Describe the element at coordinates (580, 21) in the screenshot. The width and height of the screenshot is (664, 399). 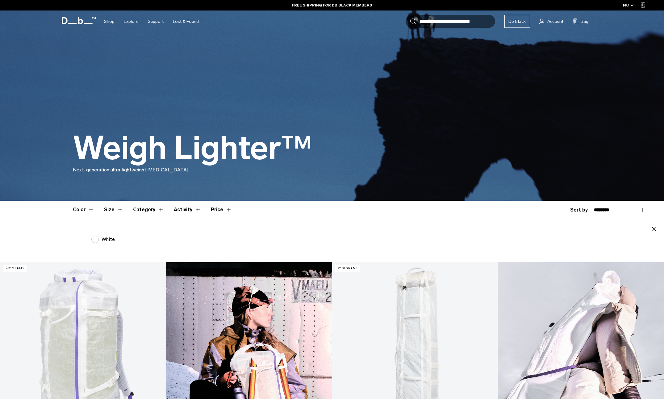
I see `button: Bag` at that location.